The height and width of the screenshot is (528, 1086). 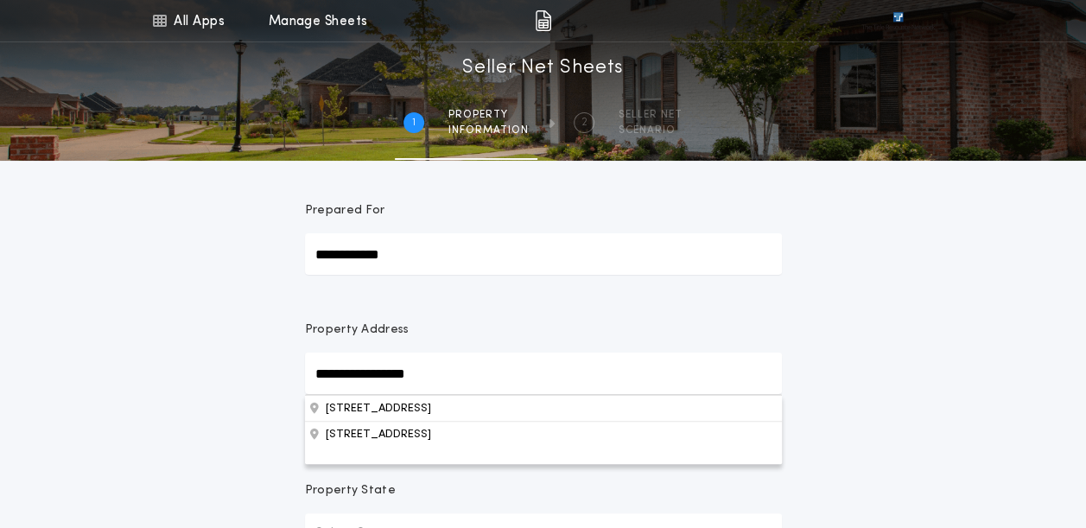 I want to click on img: img, so click(x=543, y=21).